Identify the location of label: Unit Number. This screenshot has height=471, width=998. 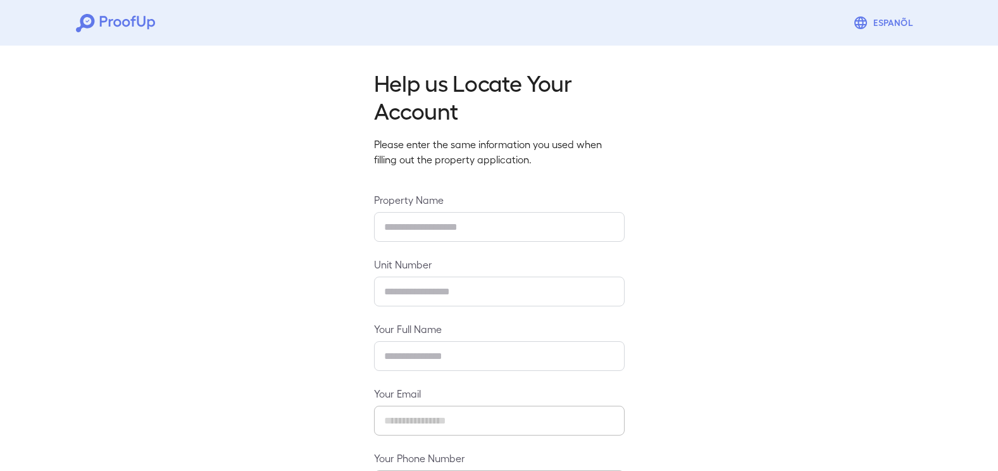
(499, 264).